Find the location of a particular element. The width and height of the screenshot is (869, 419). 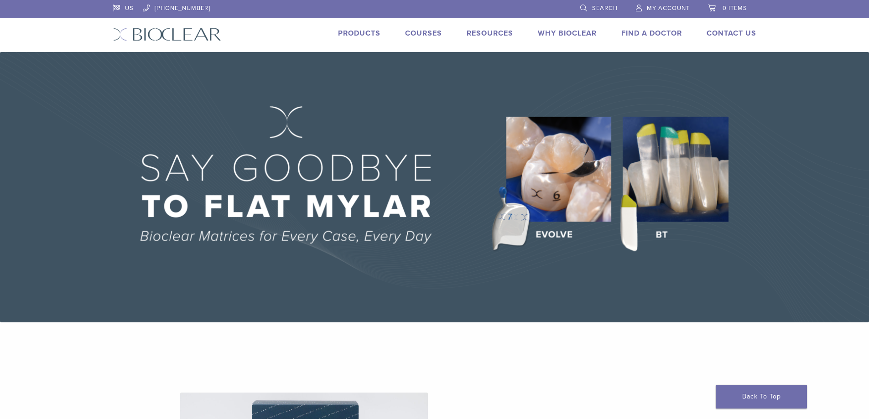

span: 0 items is located at coordinates (735, 8).